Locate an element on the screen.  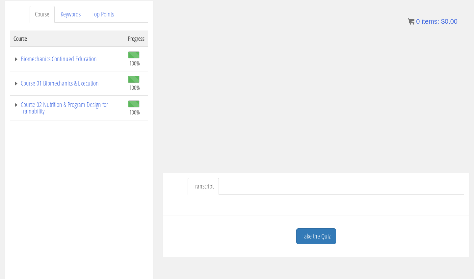
span: items: is located at coordinates (430, 21).